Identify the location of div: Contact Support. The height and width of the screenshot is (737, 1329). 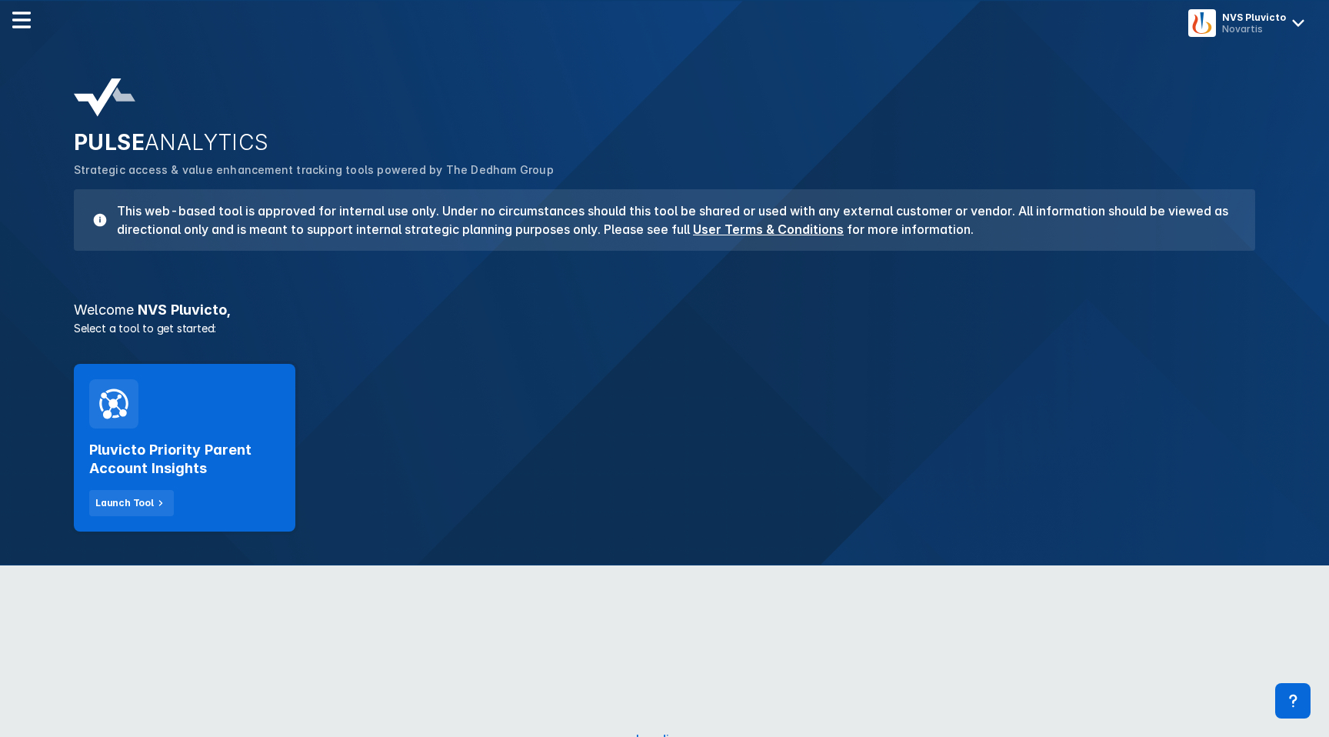
(1292, 700).